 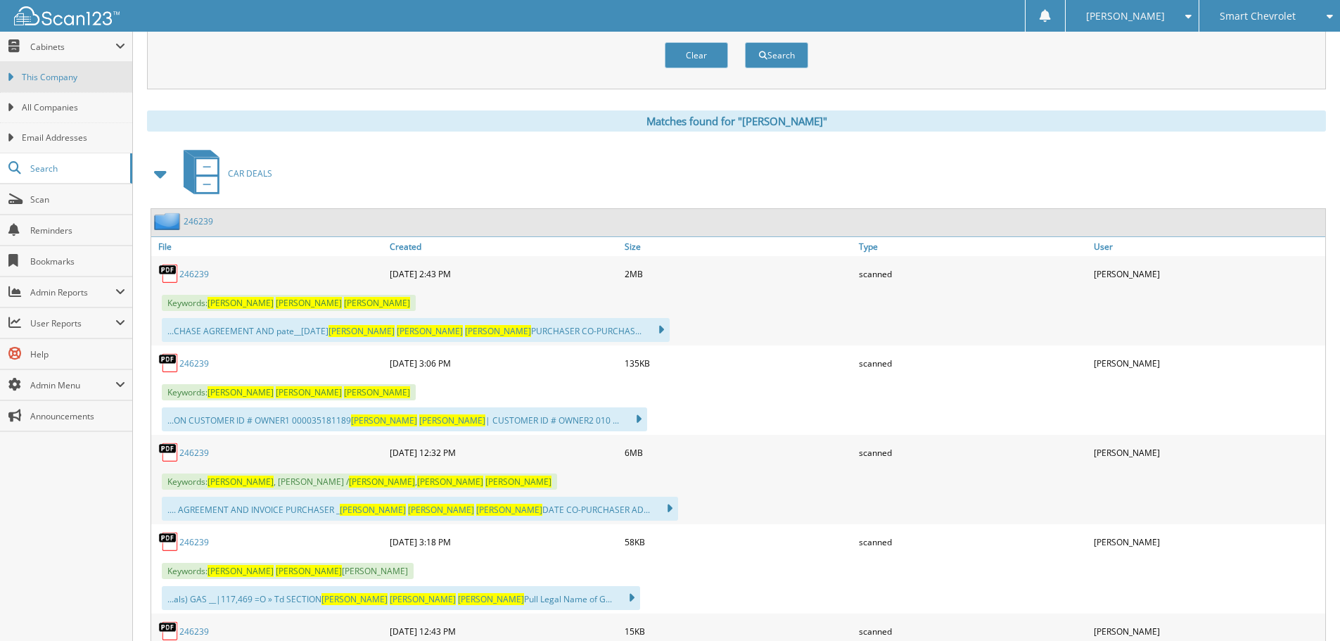 What do you see at coordinates (504, 246) in the screenshot?
I see `a: Created` at bounding box center [504, 246].